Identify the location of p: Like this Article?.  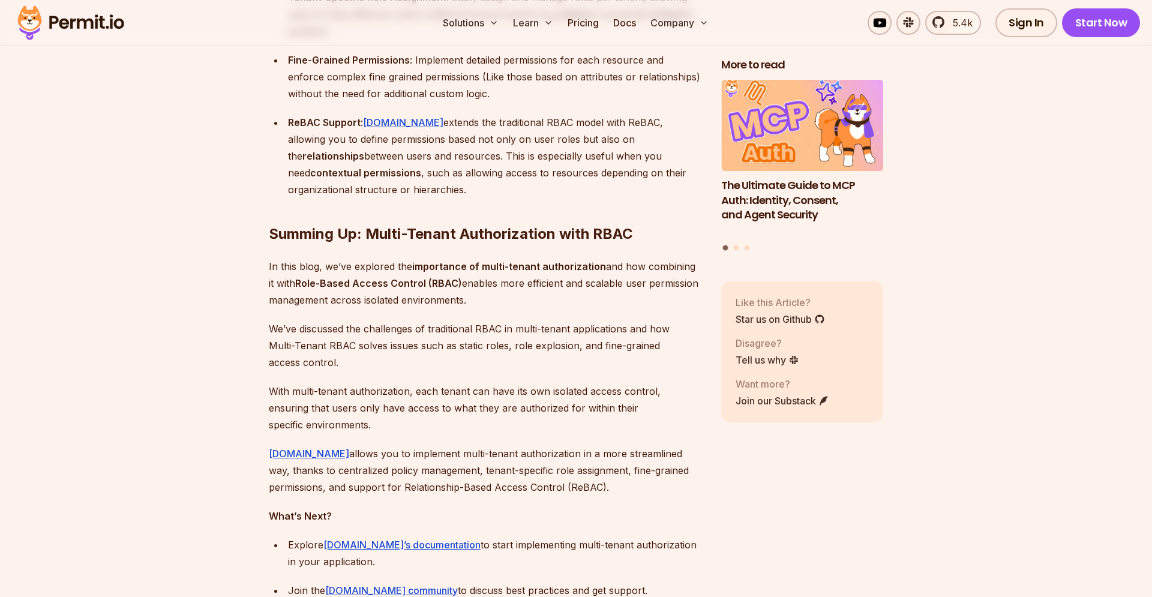
(780, 302).